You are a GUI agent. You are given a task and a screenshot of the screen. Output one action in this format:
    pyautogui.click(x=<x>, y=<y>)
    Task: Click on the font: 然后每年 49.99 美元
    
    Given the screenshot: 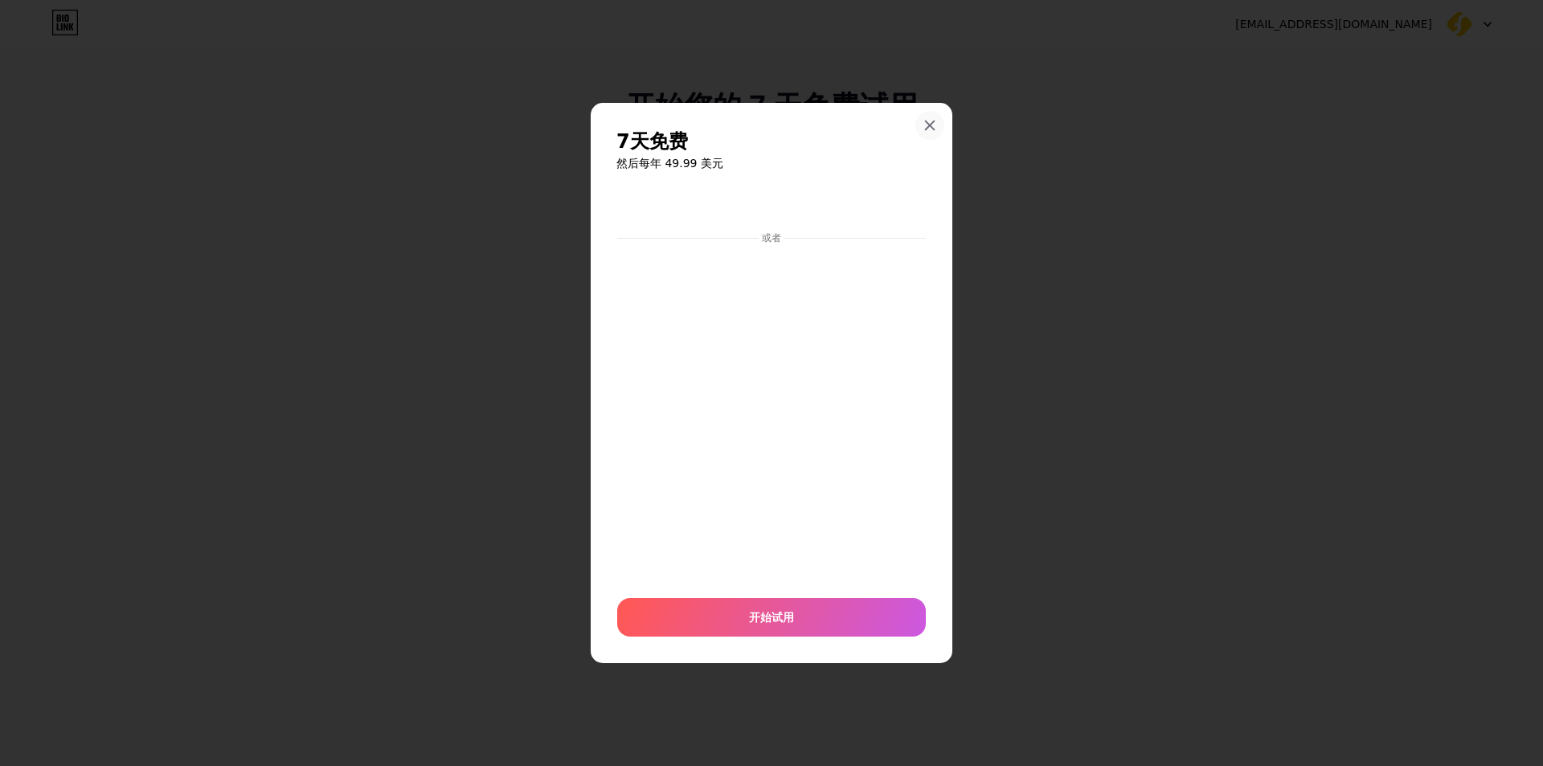 What is the action you would take?
    pyautogui.click(x=669, y=163)
    